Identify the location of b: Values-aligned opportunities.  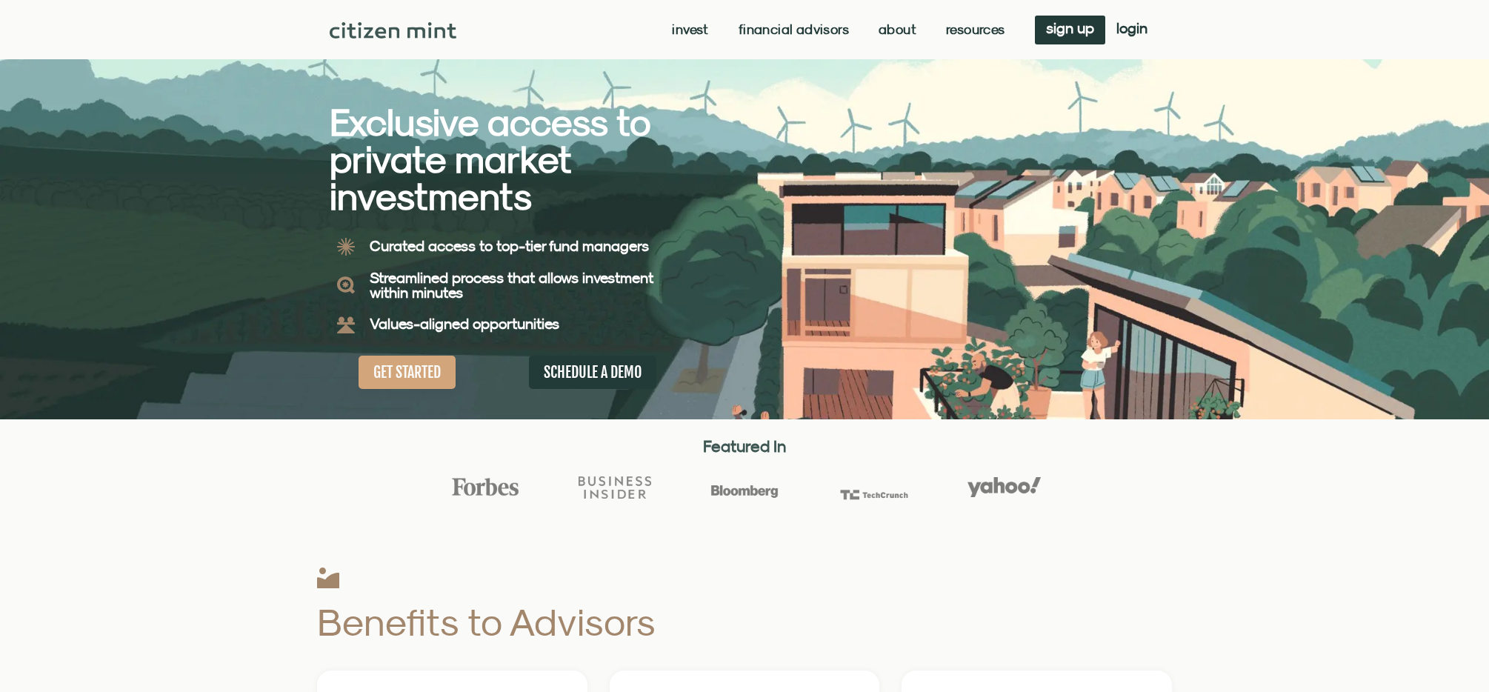
(464, 323).